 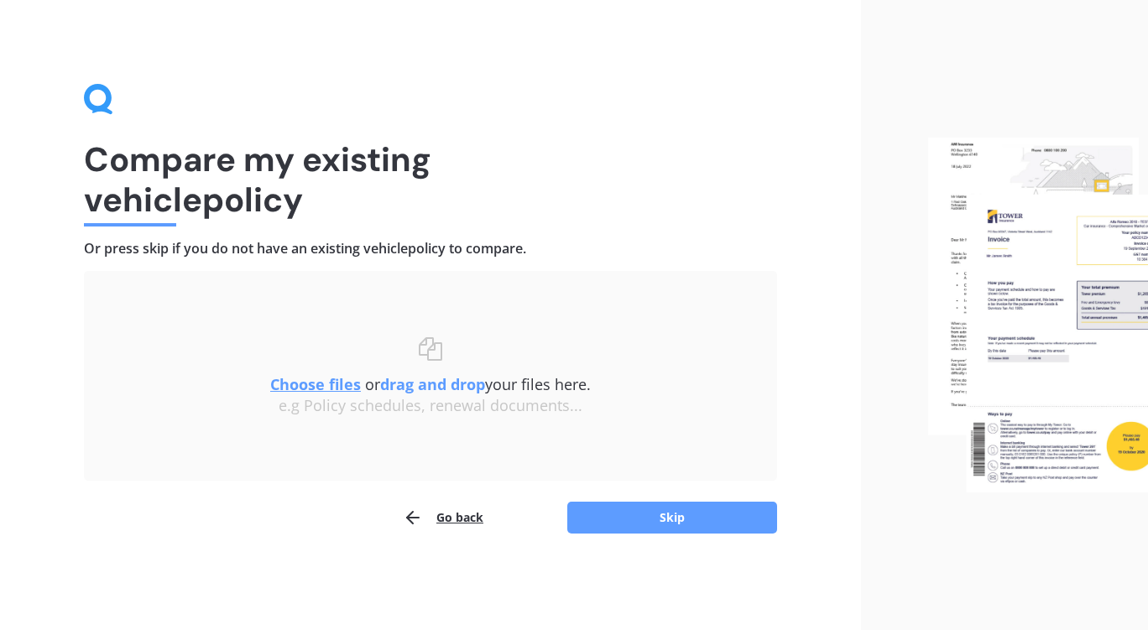 What do you see at coordinates (431, 180) in the screenshot?
I see `h1: Compare my existing vehicle policy` at bounding box center [431, 180].